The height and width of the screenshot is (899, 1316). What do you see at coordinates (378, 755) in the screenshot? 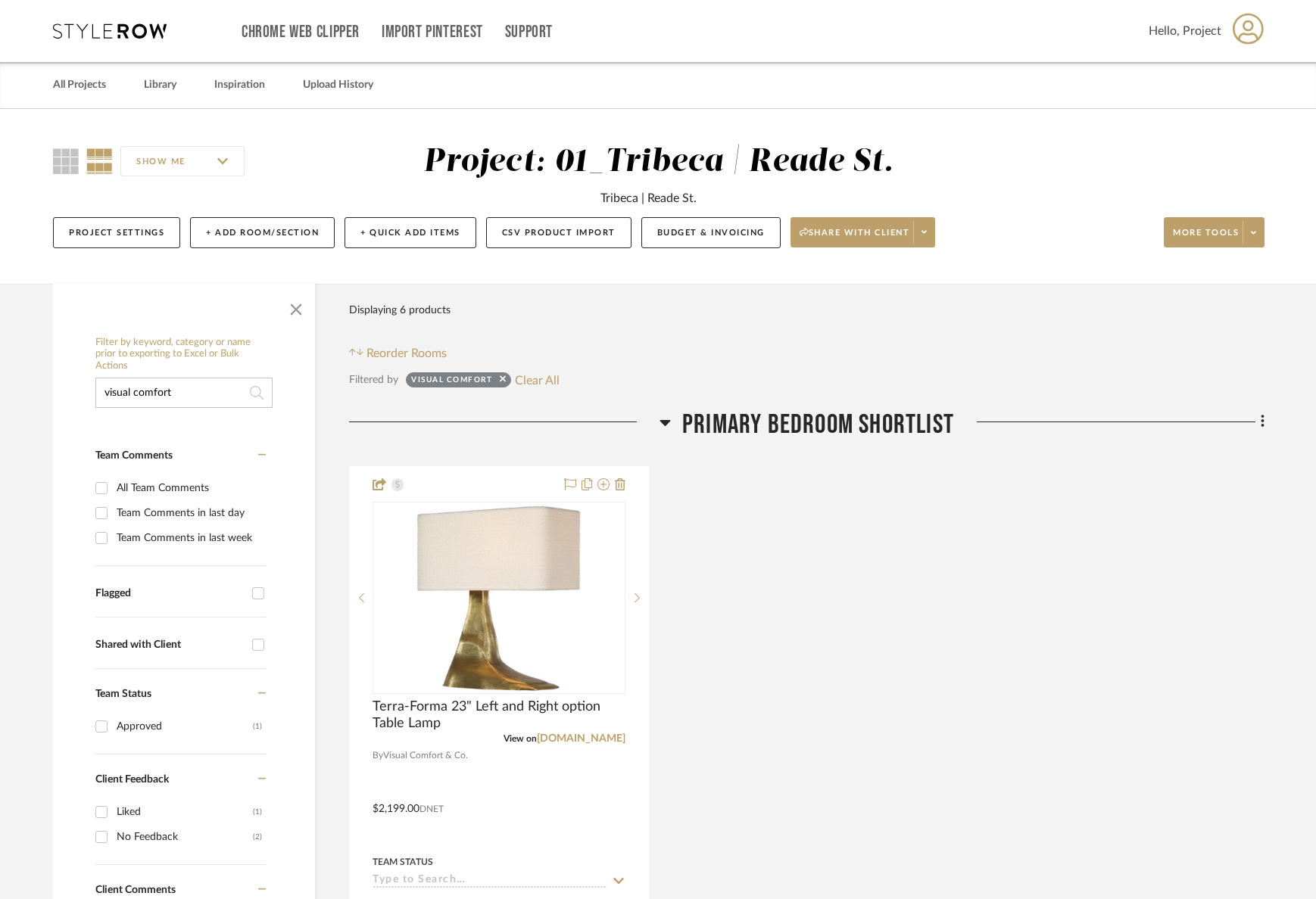
I see `span: By` at bounding box center [378, 755].